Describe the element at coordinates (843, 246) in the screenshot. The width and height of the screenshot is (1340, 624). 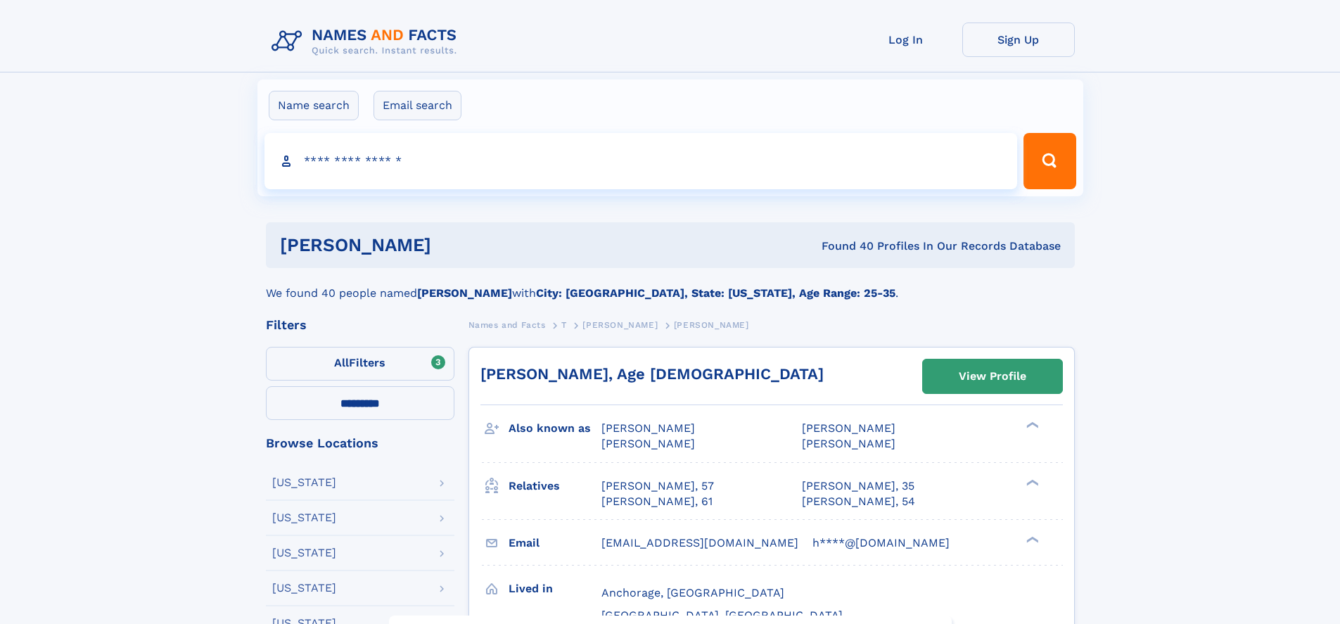
I see `div: Found 40 Profiles In Our Records Database` at that location.